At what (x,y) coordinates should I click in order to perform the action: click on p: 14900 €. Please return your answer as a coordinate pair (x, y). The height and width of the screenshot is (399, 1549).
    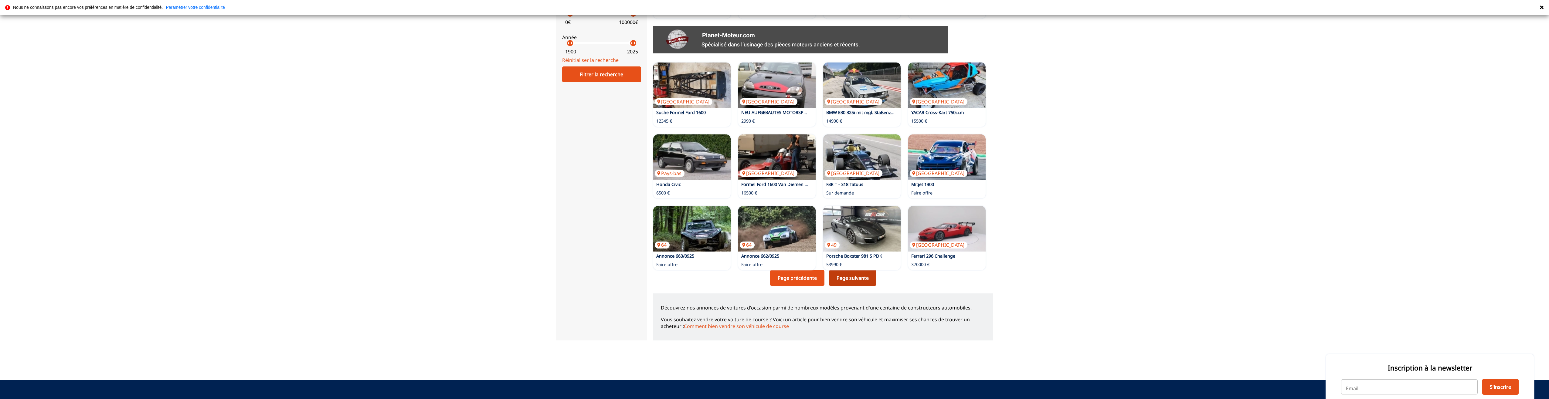
    Looking at the image, I should click on (834, 121).